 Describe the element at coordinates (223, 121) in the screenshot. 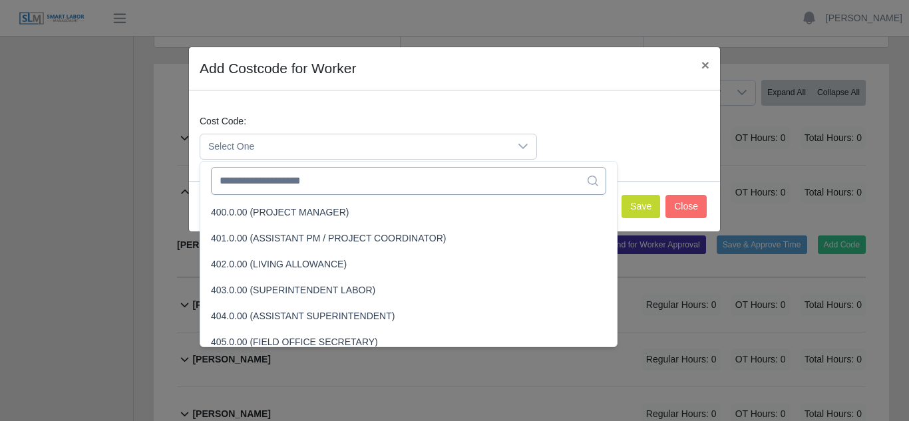

I see `label: Cost Code:` at that location.